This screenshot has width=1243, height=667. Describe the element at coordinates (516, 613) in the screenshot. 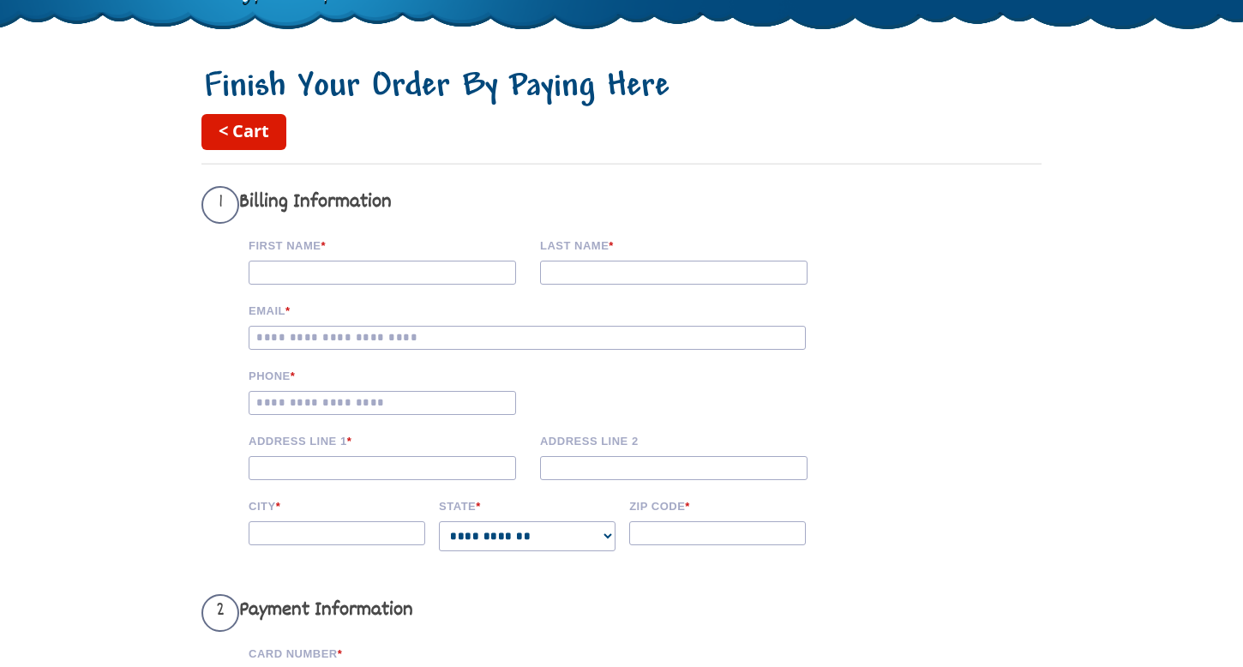

I see `h3: Payment Information` at that location.